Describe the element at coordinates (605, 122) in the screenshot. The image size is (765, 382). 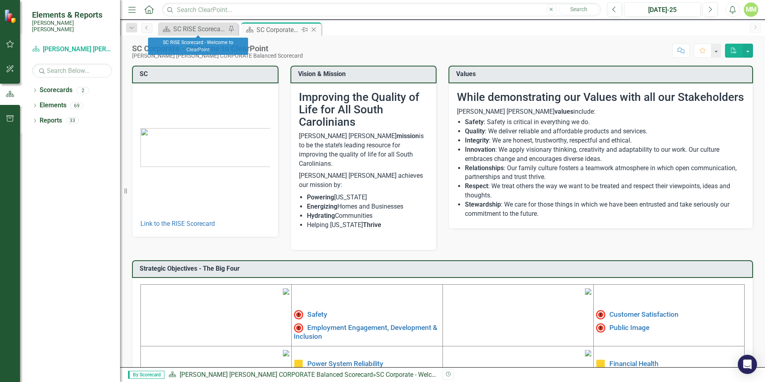
I see `li: : Safety is critical in everything we do.` at that location.